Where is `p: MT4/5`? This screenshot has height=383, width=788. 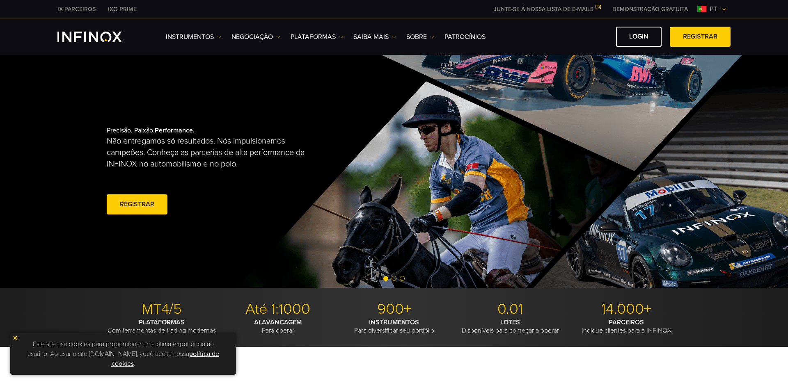
p: MT4/5 is located at coordinates (162, 309).